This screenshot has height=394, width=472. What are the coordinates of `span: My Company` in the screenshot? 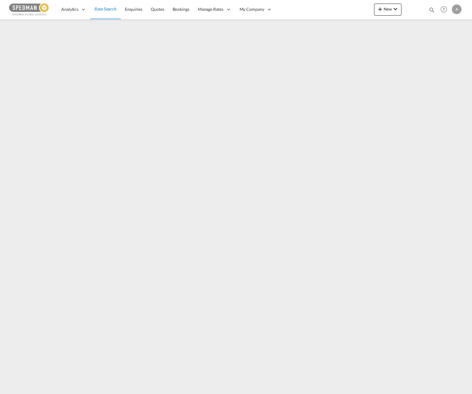 It's located at (252, 9).